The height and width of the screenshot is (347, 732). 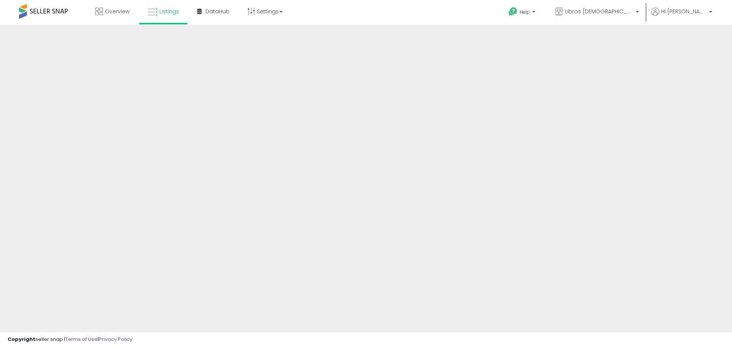 What do you see at coordinates (217, 11) in the screenshot?
I see `span: DataHub` at bounding box center [217, 11].